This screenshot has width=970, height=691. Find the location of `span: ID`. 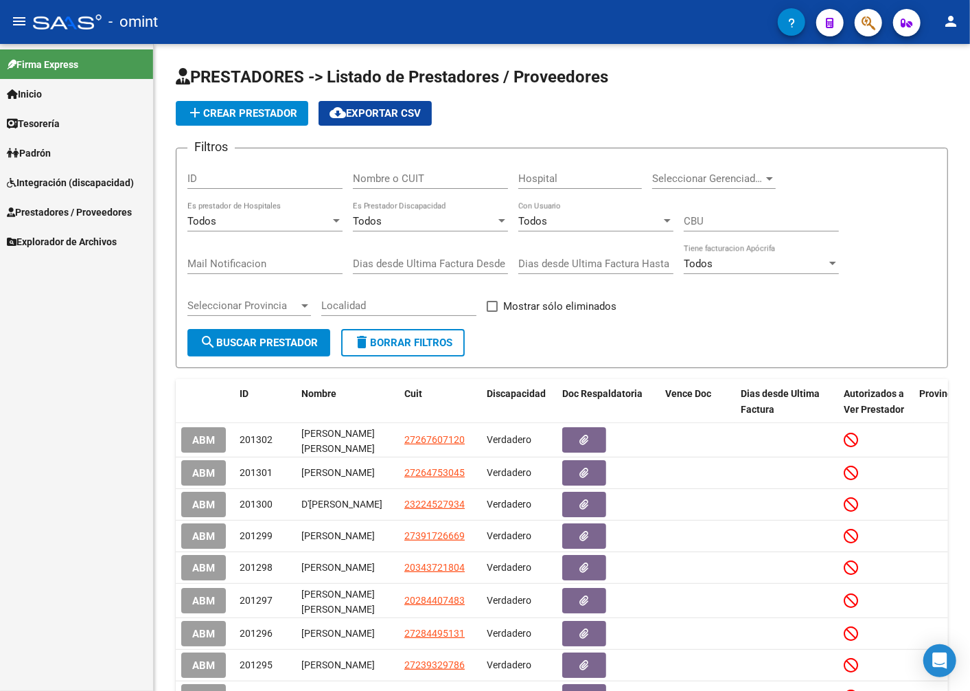

span: ID is located at coordinates (244, 394).